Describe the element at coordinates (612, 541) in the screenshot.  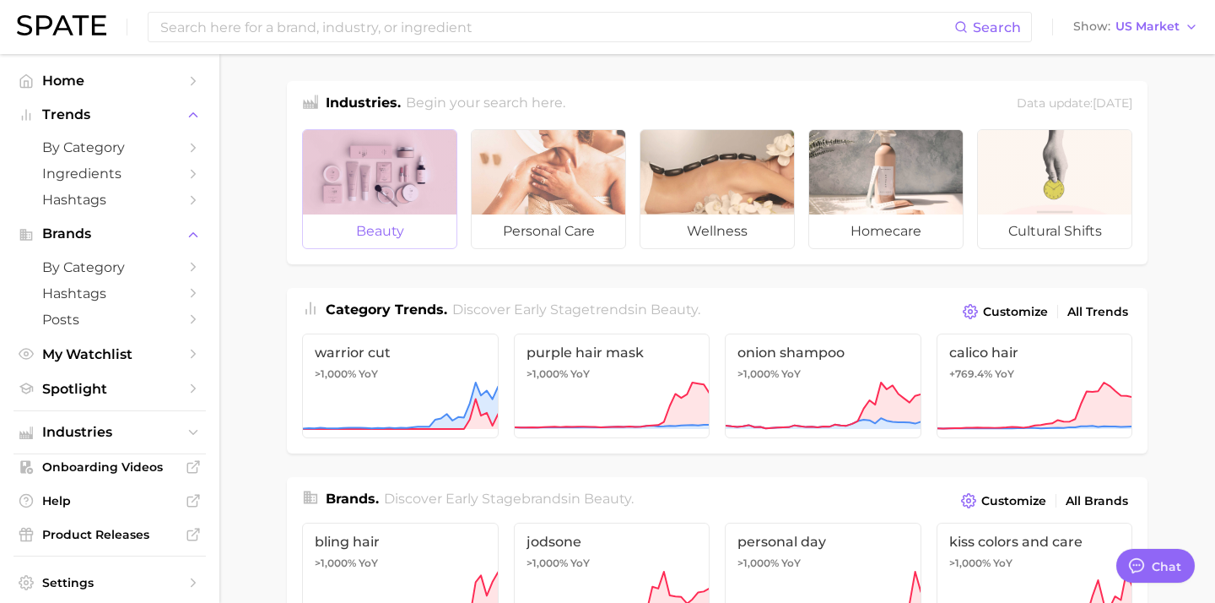
I see `span: jodsone` at that location.